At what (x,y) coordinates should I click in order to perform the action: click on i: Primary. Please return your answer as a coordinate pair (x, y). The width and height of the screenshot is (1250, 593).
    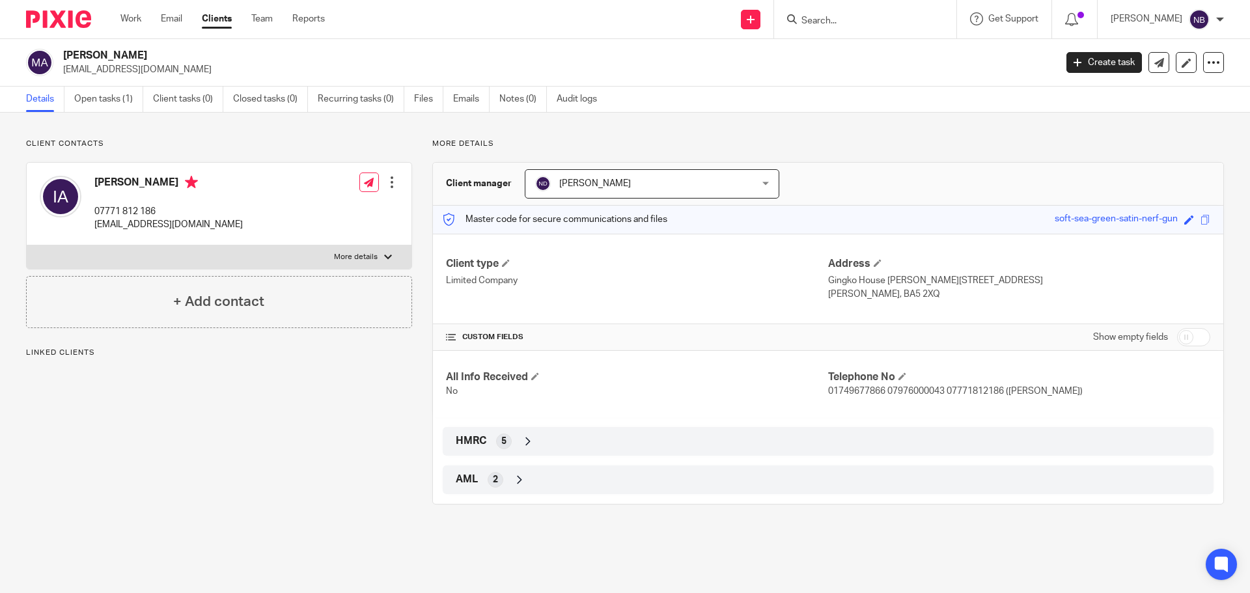
    Looking at the image, I should click on (191, 182).